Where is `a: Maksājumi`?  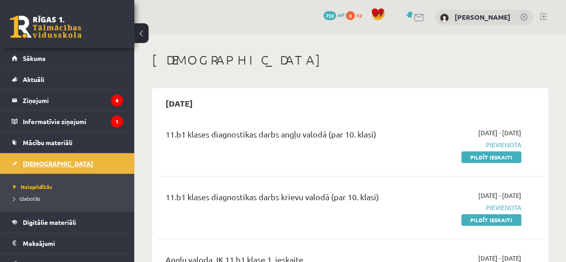
a: Maksājumi is located at coordinates (67, 243).